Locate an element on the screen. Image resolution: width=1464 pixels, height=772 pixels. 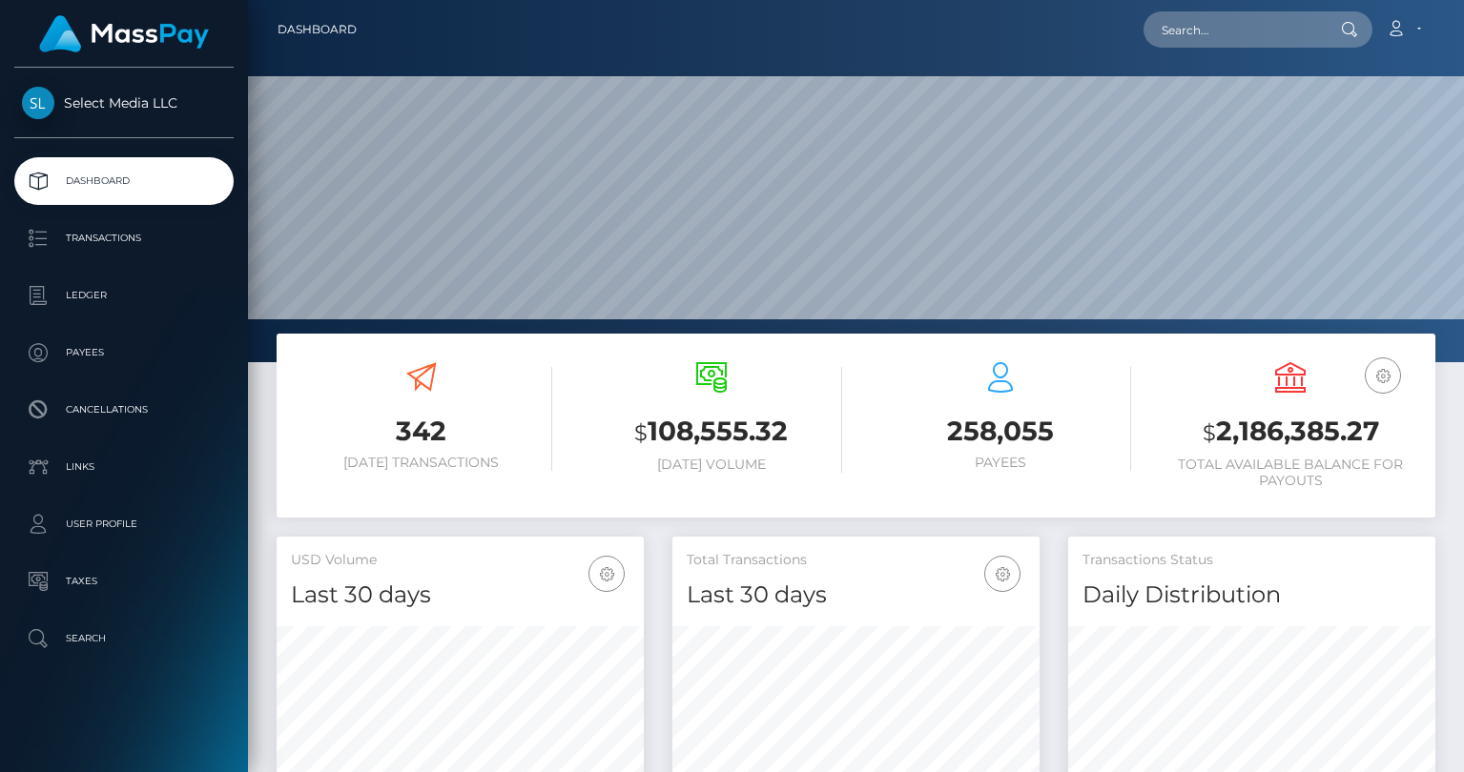
h6: Payees is located at coordinates (1001, 462).